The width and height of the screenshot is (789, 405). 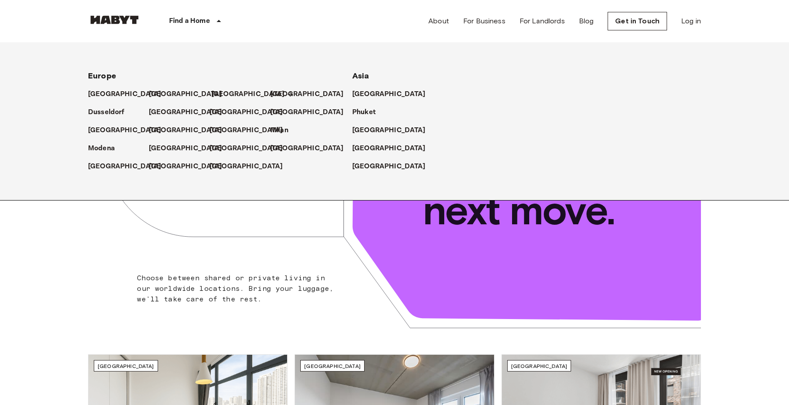 I want to click on img: Habyt, so click(x=114, y=20).